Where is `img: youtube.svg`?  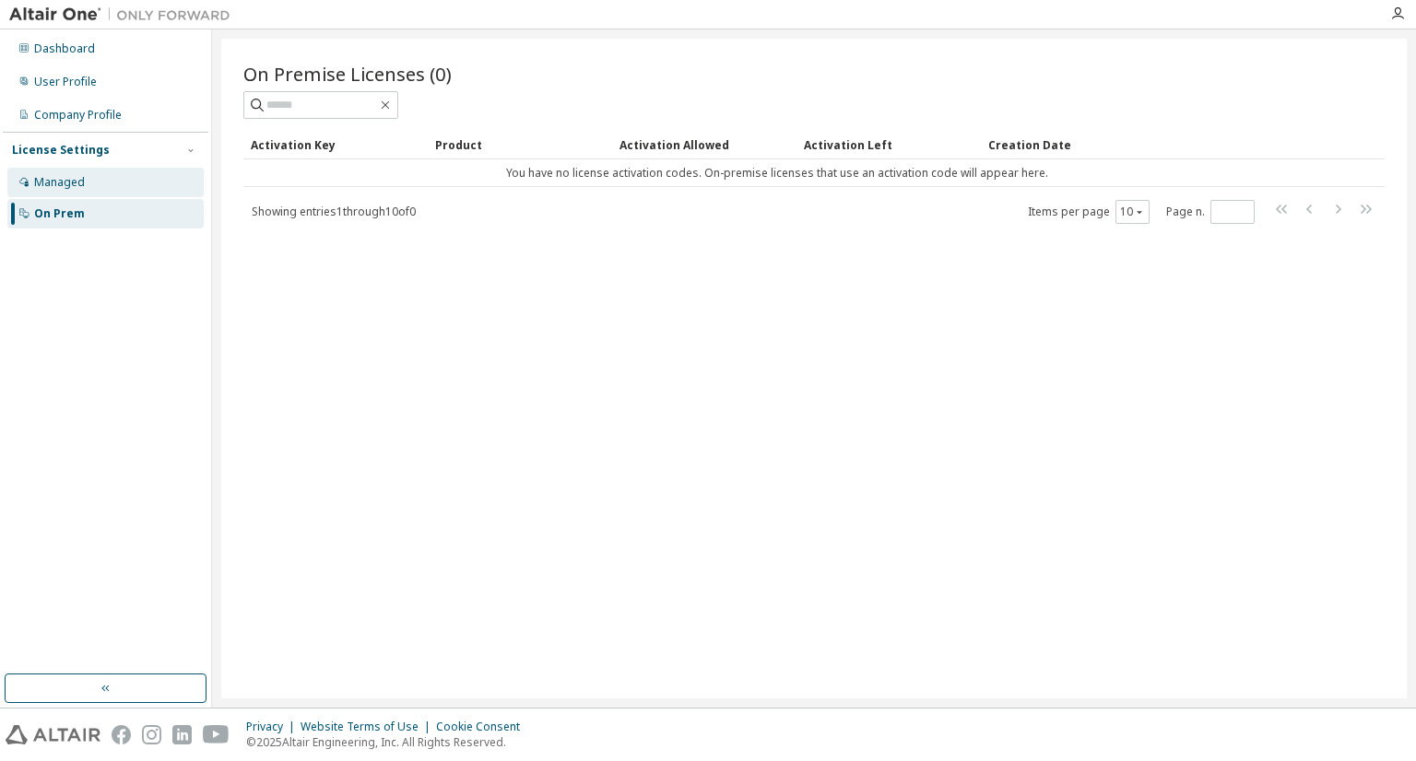
img: youtube.svg is located at coordinates (216, 735).